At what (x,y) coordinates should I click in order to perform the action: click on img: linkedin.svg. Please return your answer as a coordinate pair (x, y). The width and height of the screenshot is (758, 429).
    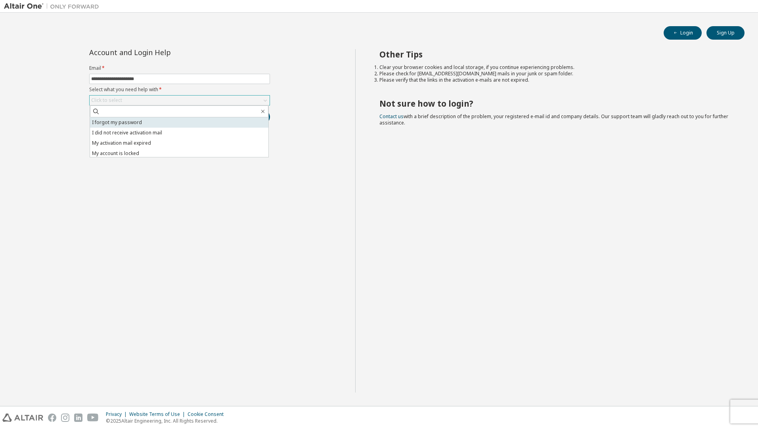
    Looking at the image, I should click on (78, 417).